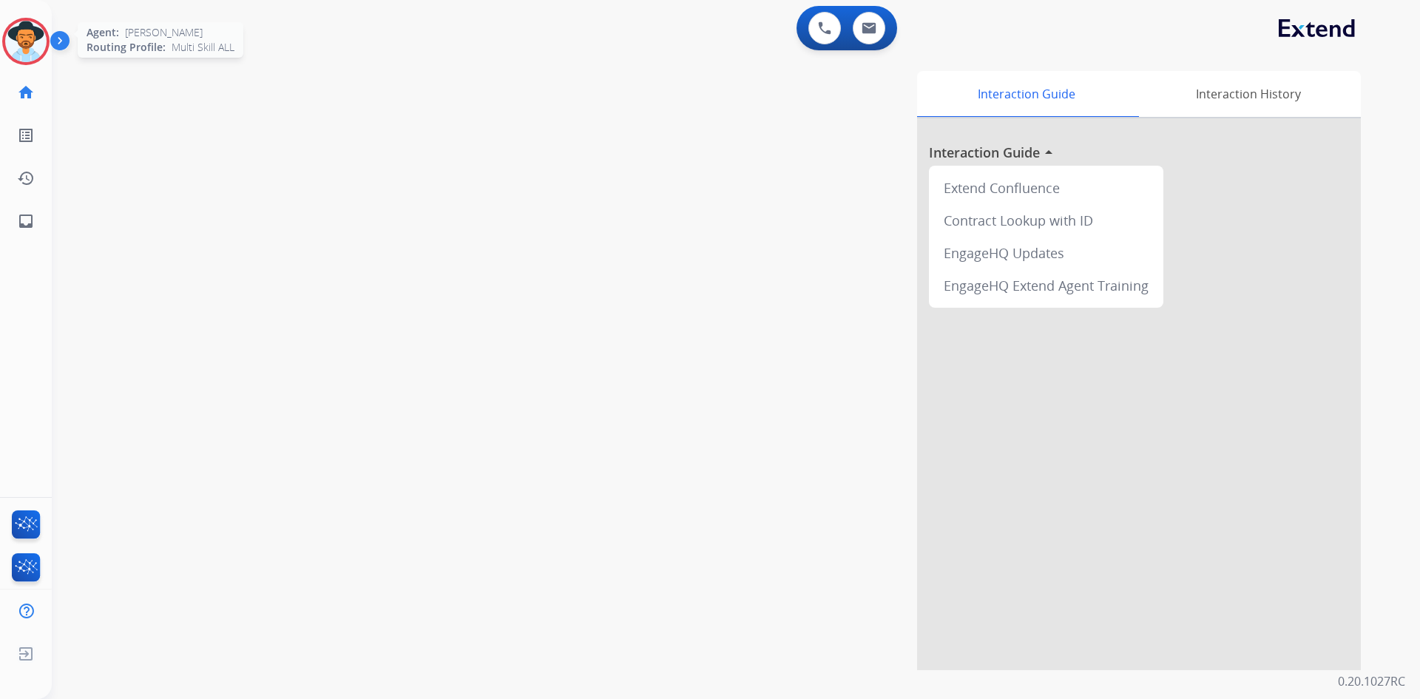  Describe the element at coordinates (203, 47) in the screenshot. I see `span: Multi Skill ALL` at that location.